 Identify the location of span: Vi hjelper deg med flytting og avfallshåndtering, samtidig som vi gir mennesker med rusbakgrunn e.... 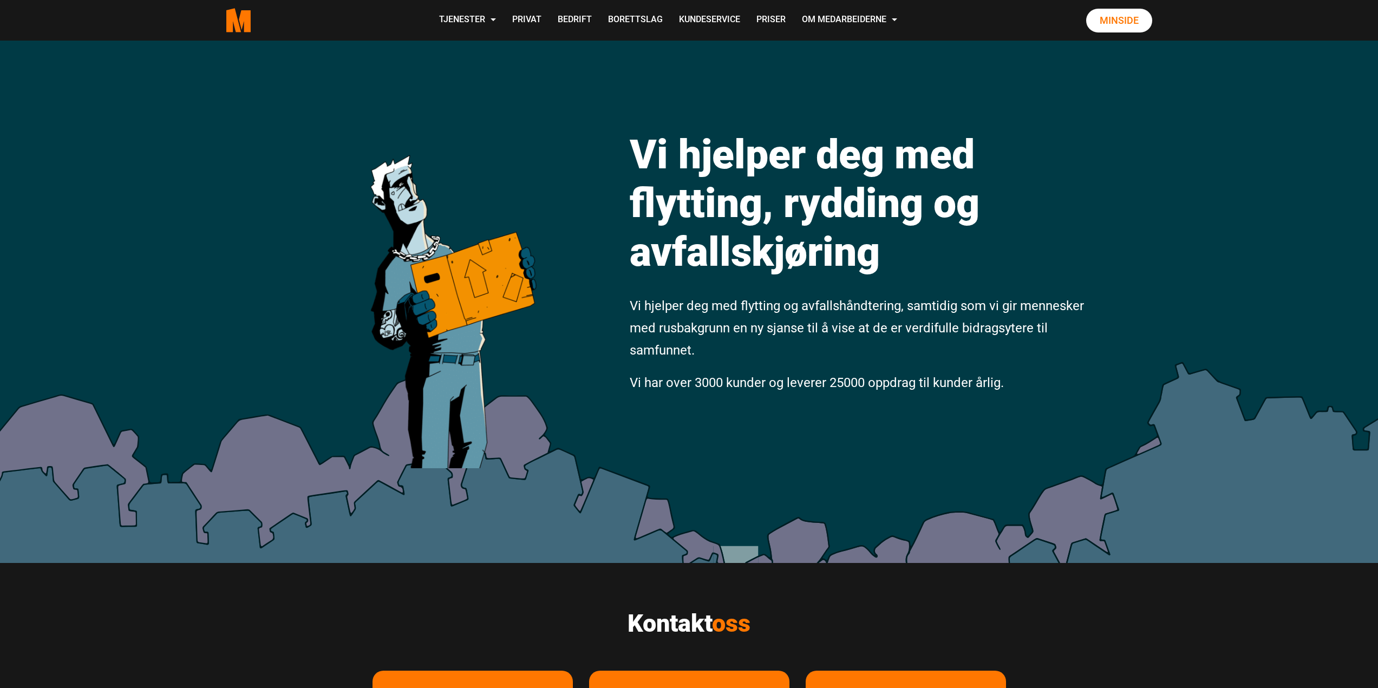
(857, 328).